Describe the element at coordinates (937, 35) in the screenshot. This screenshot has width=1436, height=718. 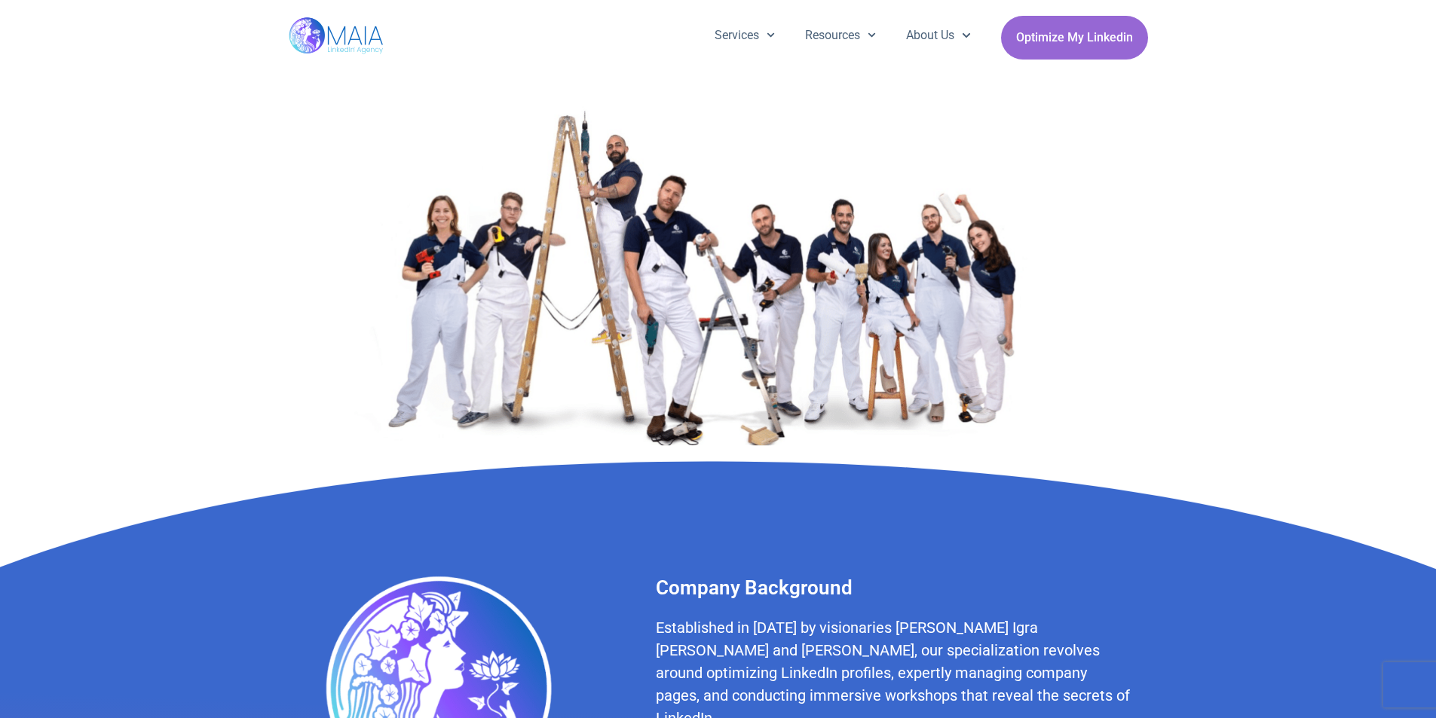
I see `a: About Us` at that location.